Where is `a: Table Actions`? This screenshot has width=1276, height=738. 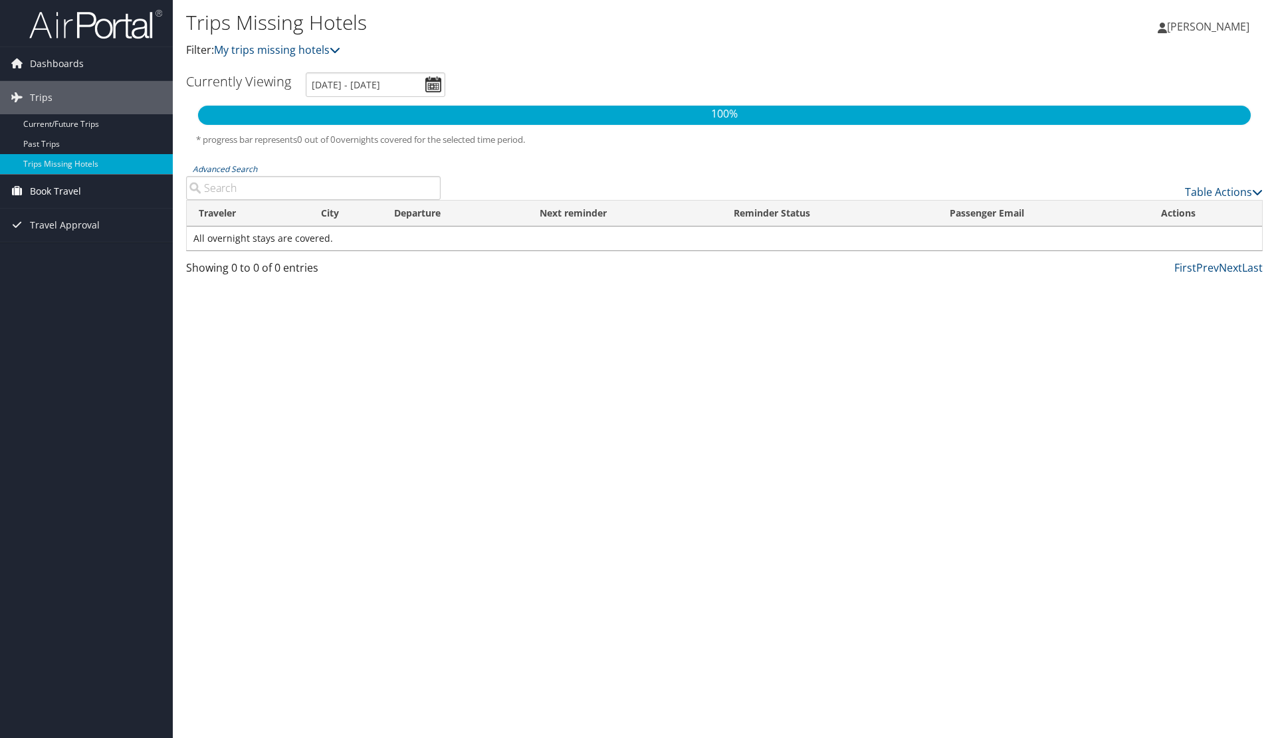 a: Table Actions is located at coordinates (1224, 192).